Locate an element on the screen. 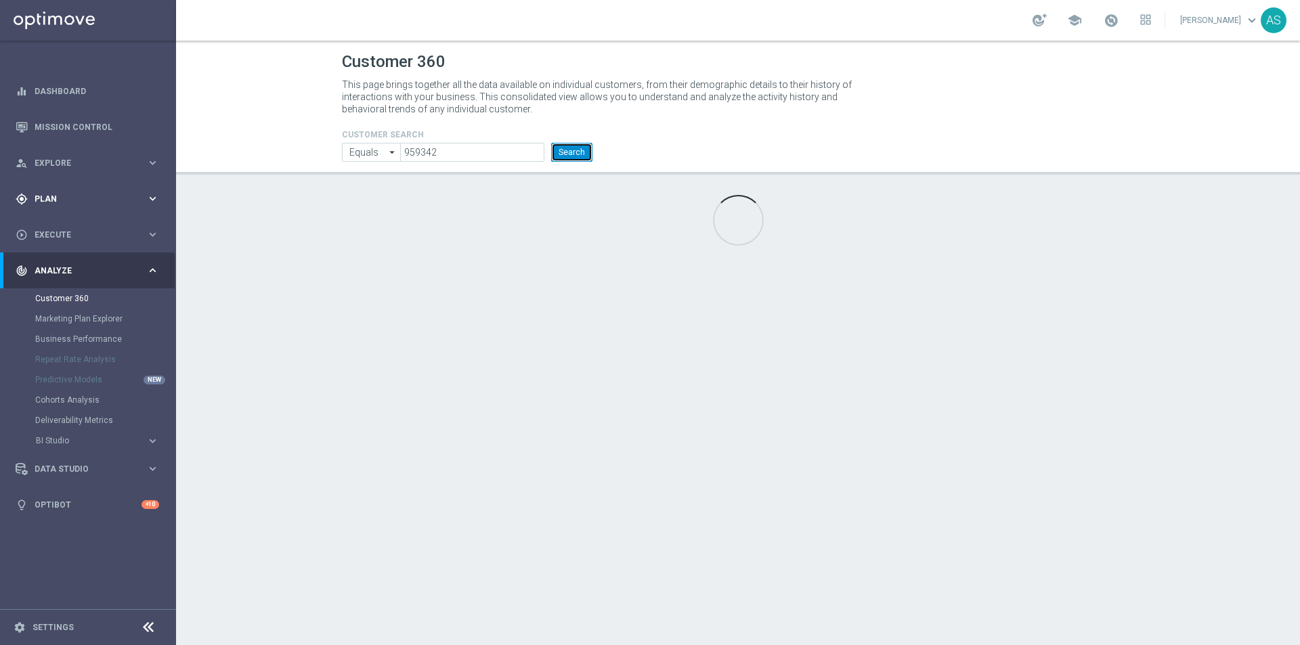  div: Data Studio keyboard_arrow_right is located at coordinates (87, 469).